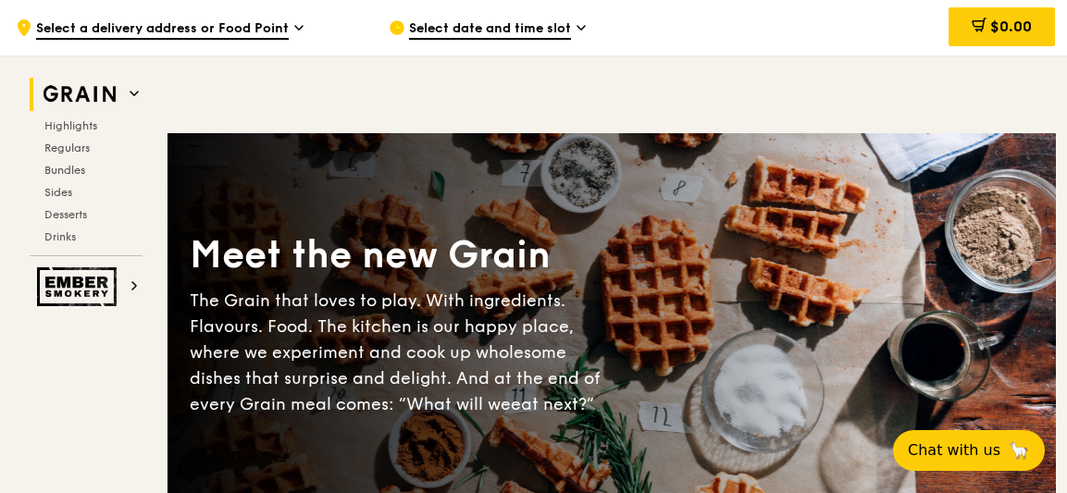  Describe the element at coordinates (58, 192) in the screenshot. I see `span: Sides` at that location.